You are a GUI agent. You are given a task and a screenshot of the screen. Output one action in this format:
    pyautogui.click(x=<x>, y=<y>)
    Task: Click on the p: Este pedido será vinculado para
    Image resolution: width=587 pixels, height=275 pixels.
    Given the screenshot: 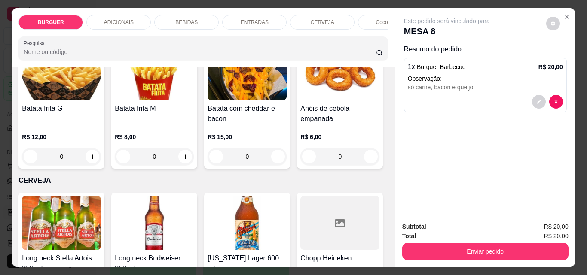 What is the action you would take?
    pyautogui.click(x=447, y=21)
    